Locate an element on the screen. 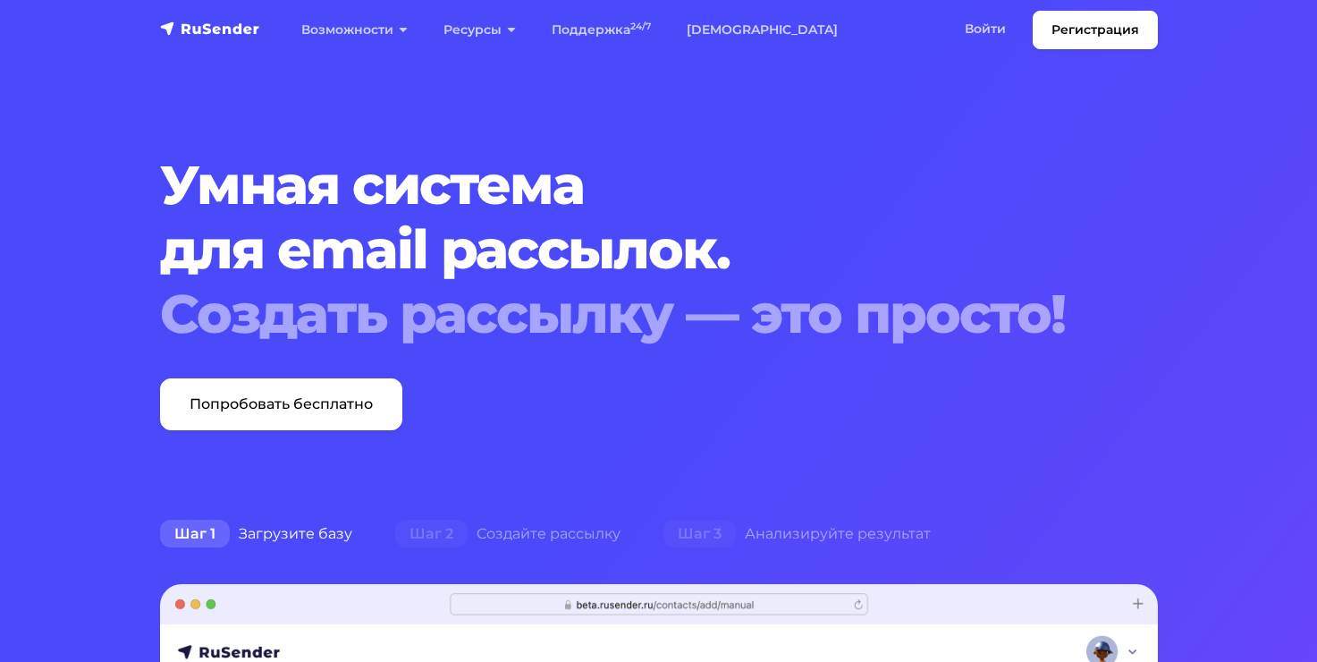  span: Шаг 1 is located at coordinates (195, 534).